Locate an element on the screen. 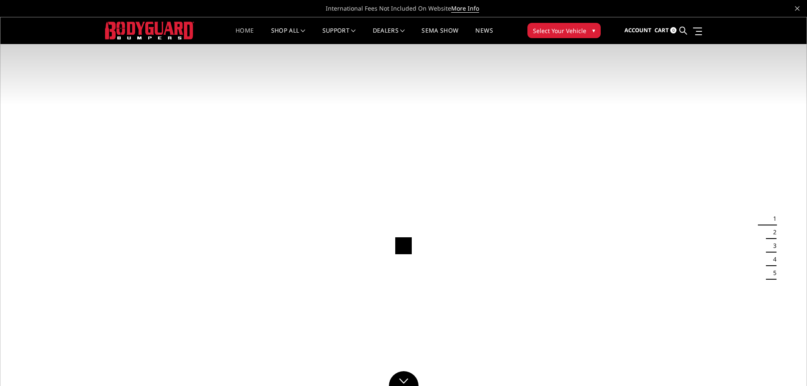 The height and width of the screenshot is (386, 807). a: News is located at coordinates (484, 36).